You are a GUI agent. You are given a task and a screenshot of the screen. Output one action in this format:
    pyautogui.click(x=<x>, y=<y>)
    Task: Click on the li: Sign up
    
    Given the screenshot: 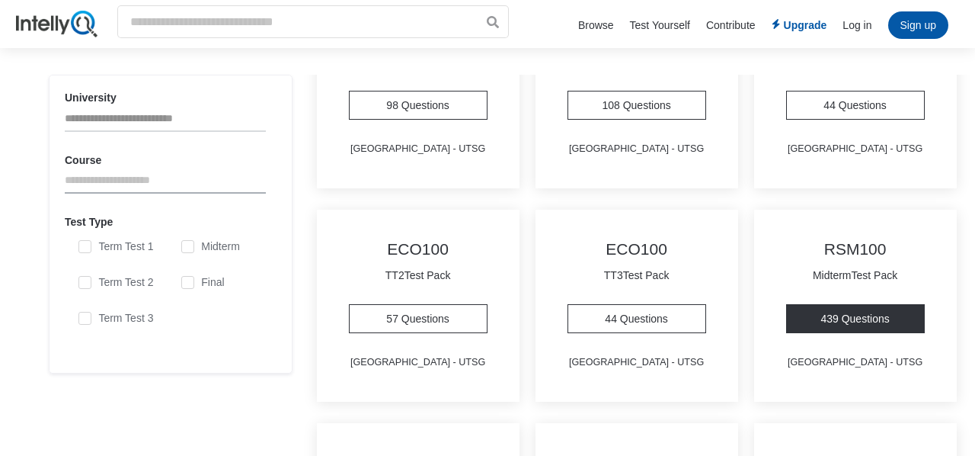 What is the action you would take?
    pyautogui.click(x=918, y=25)
    